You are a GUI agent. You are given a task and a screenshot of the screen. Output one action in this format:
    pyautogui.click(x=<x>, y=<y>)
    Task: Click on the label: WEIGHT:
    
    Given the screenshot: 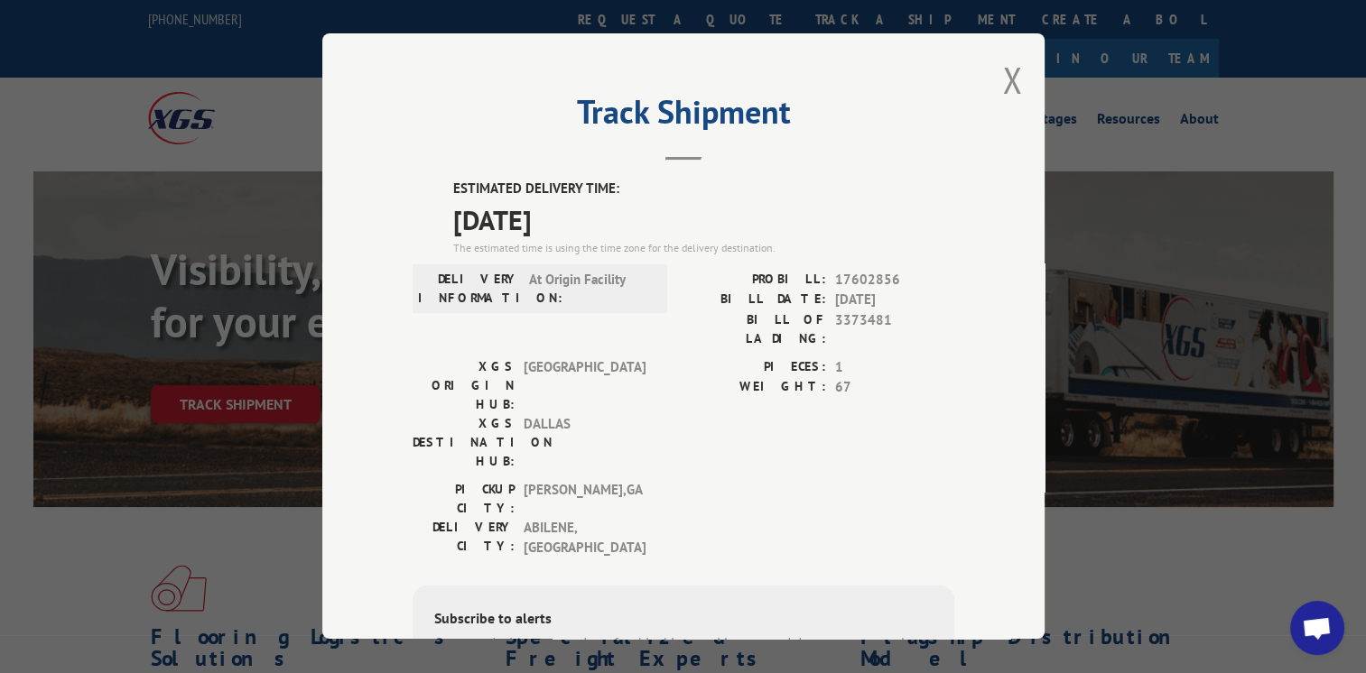 What is the action you would take?
    pyautogui.click(x=755, y=387)
    